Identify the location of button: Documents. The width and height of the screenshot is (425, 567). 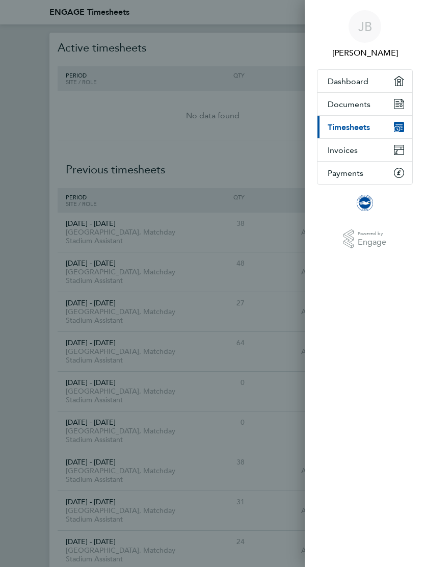
(365, 104).